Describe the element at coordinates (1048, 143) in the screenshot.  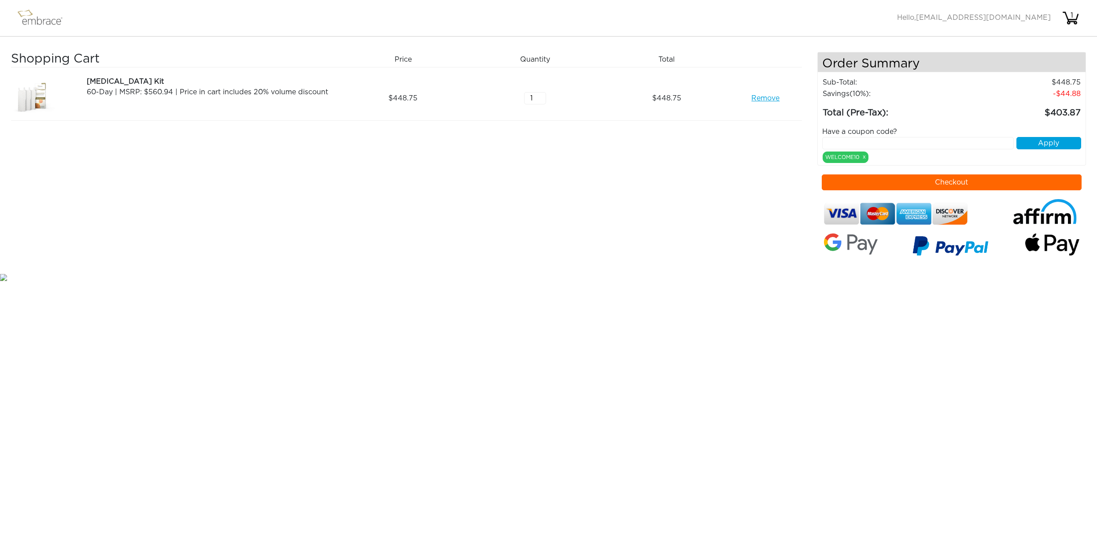
I see `button: Apply` at that location.